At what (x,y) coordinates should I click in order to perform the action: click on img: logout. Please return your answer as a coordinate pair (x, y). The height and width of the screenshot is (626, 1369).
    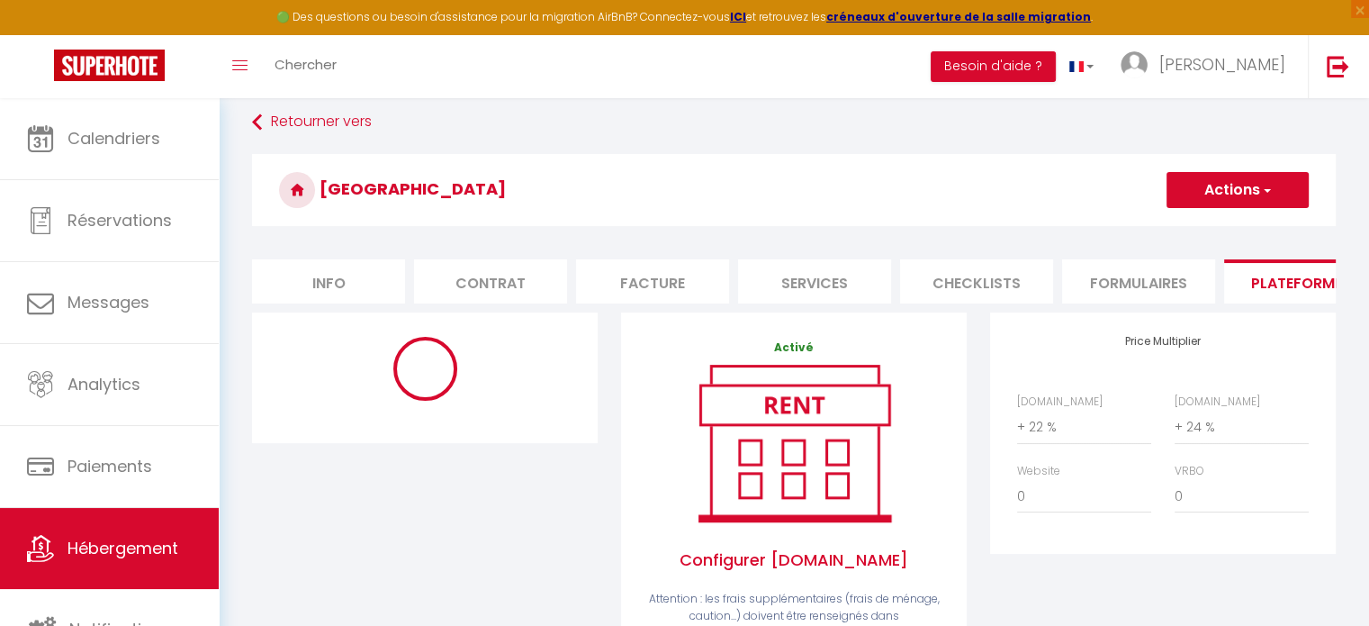
    Looking at the image, I should click on (1337, 66).